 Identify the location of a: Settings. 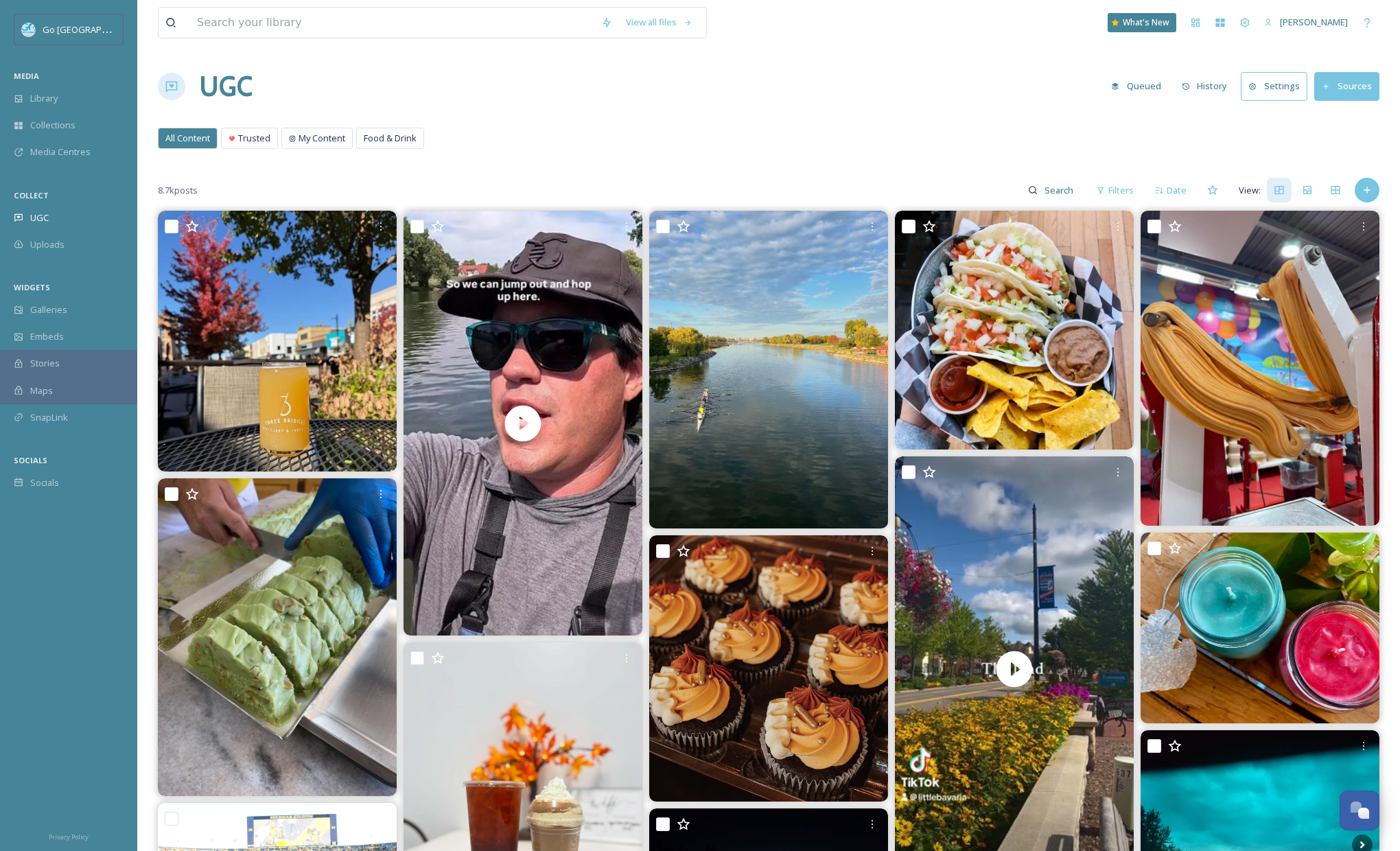
(1277, 86).